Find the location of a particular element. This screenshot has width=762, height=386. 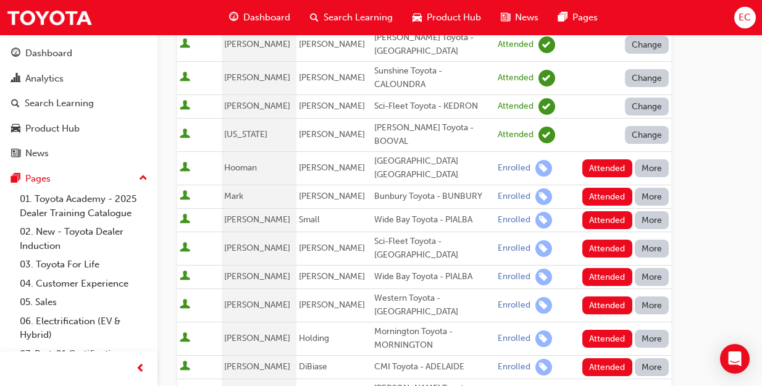

div: News is located at coordinates (37, 153).